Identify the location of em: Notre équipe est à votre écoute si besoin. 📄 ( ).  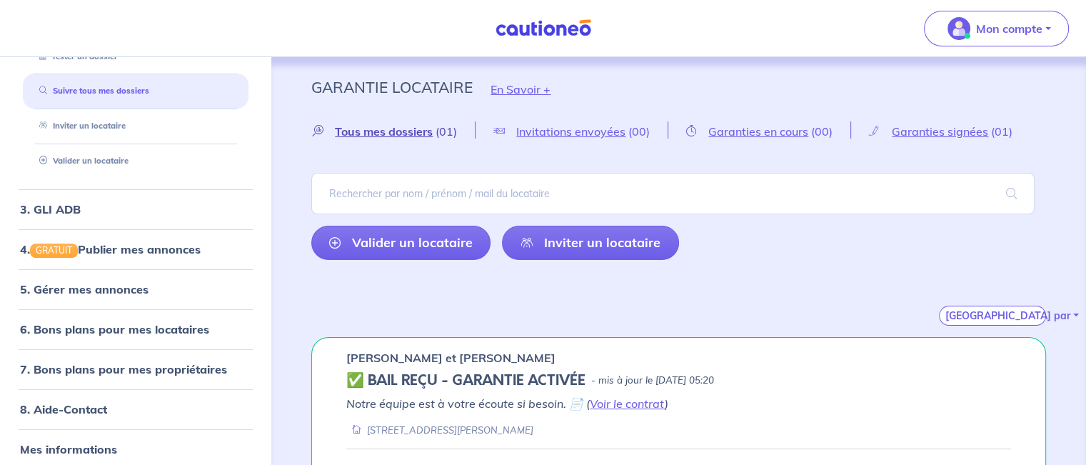
(507, 404).